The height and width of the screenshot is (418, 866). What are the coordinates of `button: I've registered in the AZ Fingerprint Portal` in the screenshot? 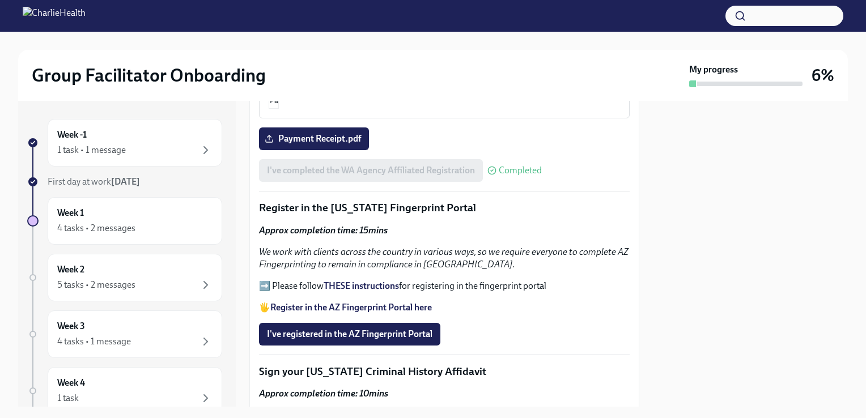 It's located at (350, 334).